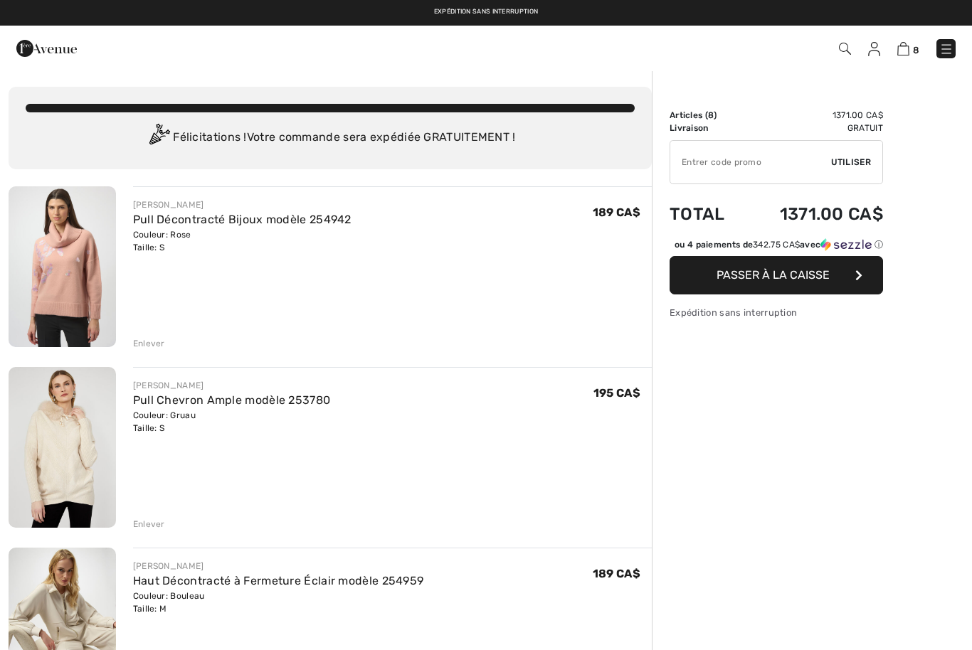 The height and width of the screenshot is (650, 972). Describe the element at coordinates (232, 422) in the screenshot. I see `div: Couleur: Gruau Taille: S` at that location.